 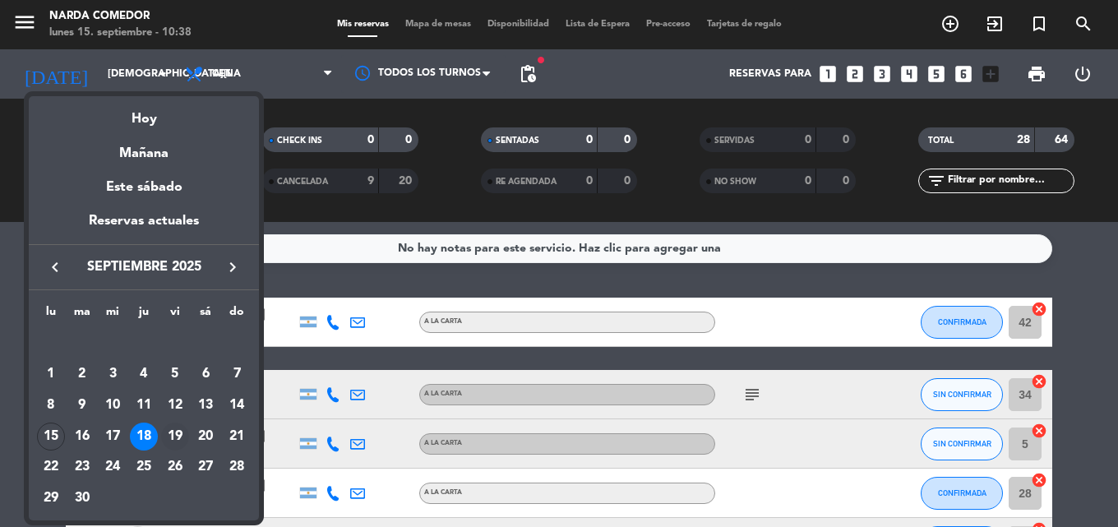 What do you see at coordinates (51, 498) in the screenshot?
I see `td: 29 de septiembre de 2025` at bounding box center [51, 498].